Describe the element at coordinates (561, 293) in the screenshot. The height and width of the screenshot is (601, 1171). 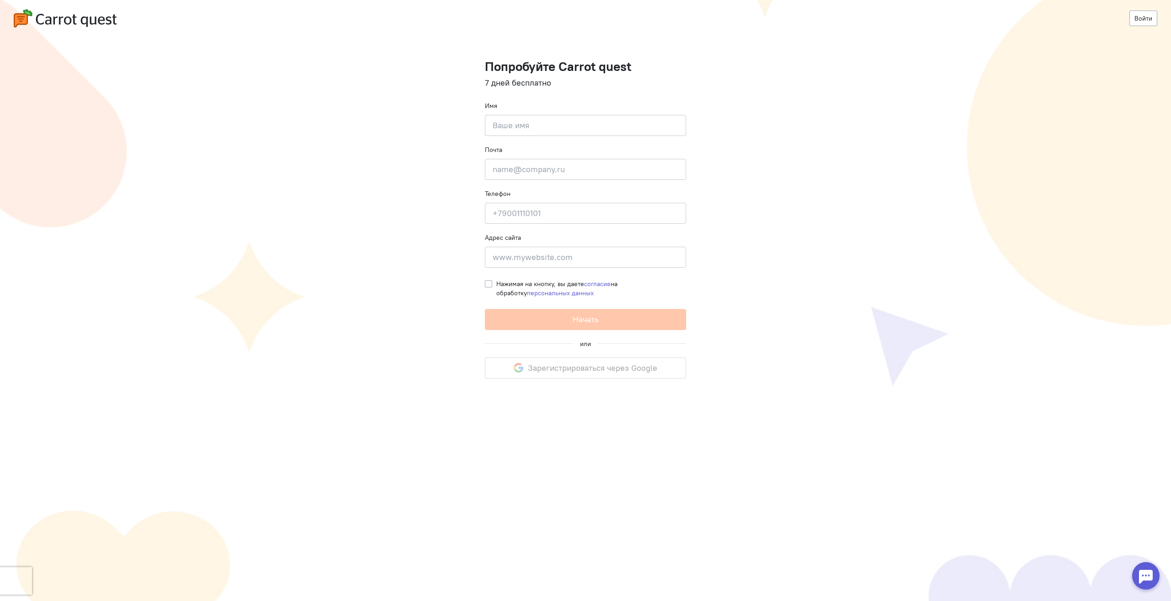
I see `a: персональных данных` at that location.